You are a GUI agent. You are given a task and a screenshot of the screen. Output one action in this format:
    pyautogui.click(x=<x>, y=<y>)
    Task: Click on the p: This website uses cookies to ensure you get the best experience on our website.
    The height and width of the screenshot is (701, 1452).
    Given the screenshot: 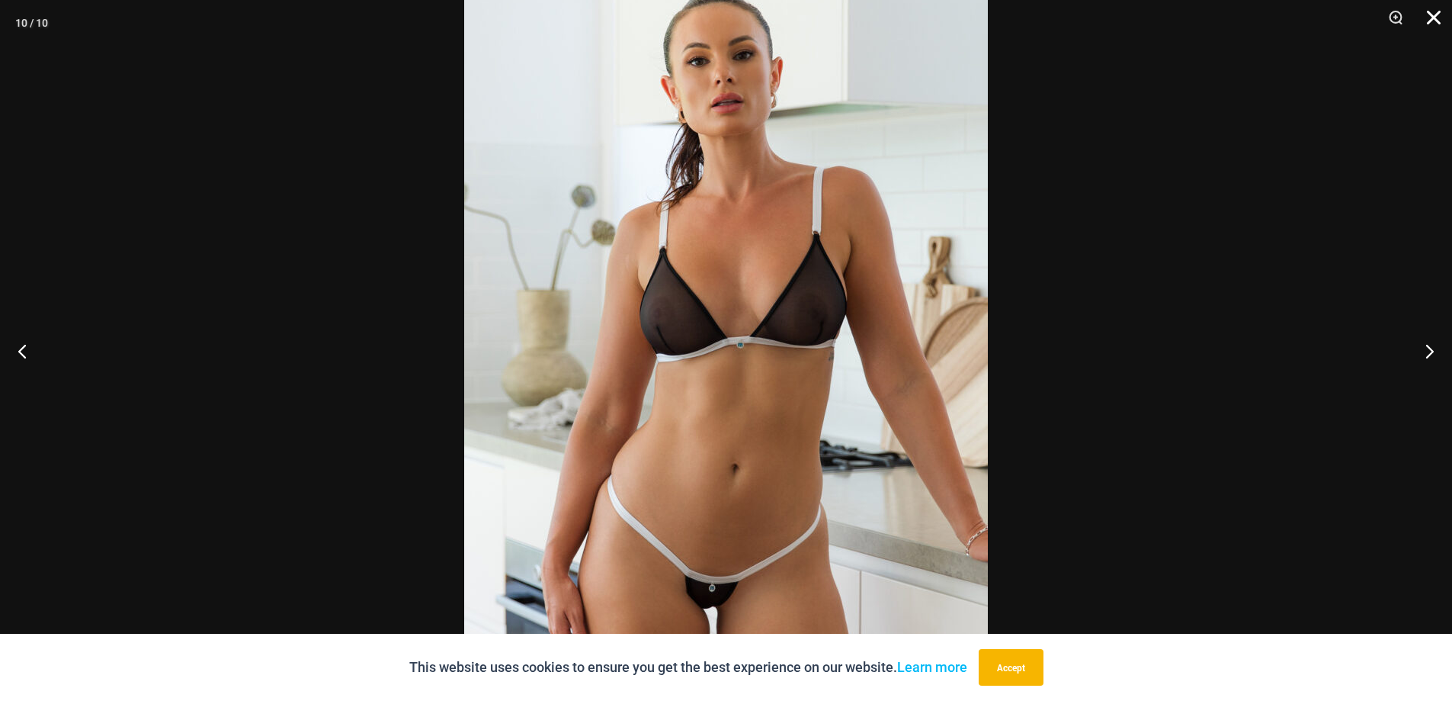 What is the action you would take?
    pyautogui.click(x=688, y=667)
    